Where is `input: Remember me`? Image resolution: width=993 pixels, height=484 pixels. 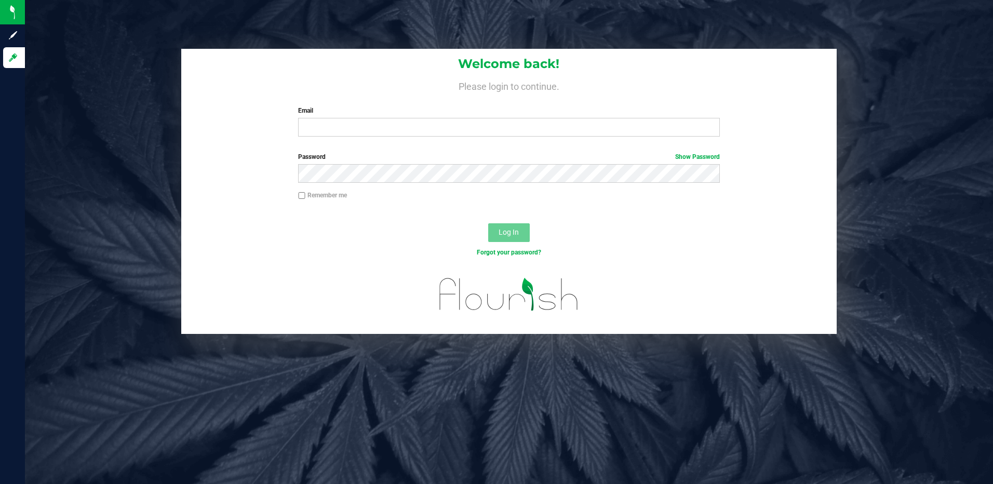
input: Remember me is located at coordinates (302, 196).